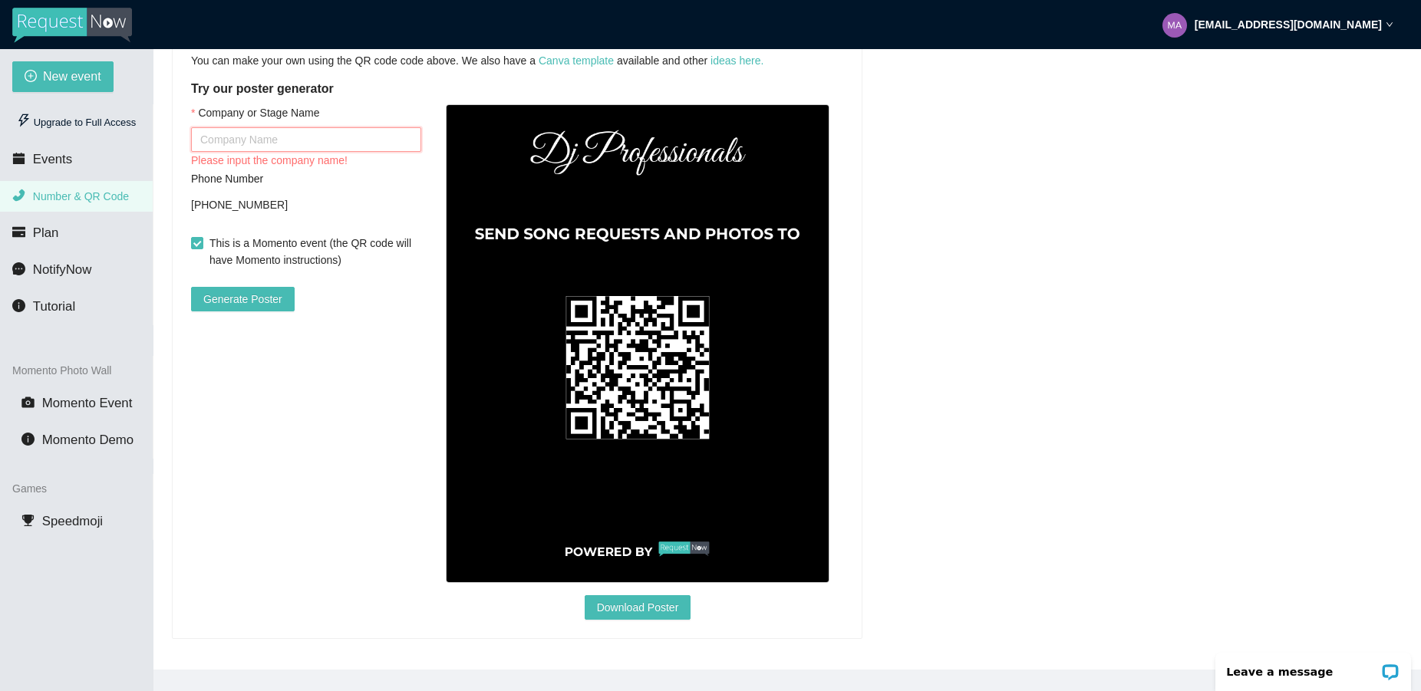 This screenshot has height=691, width=1421. Describe the element at coordinates (312, 252) in the screenshot. I see `span: This is a Momento event (the QR code will have Momento instructions)` at that location.